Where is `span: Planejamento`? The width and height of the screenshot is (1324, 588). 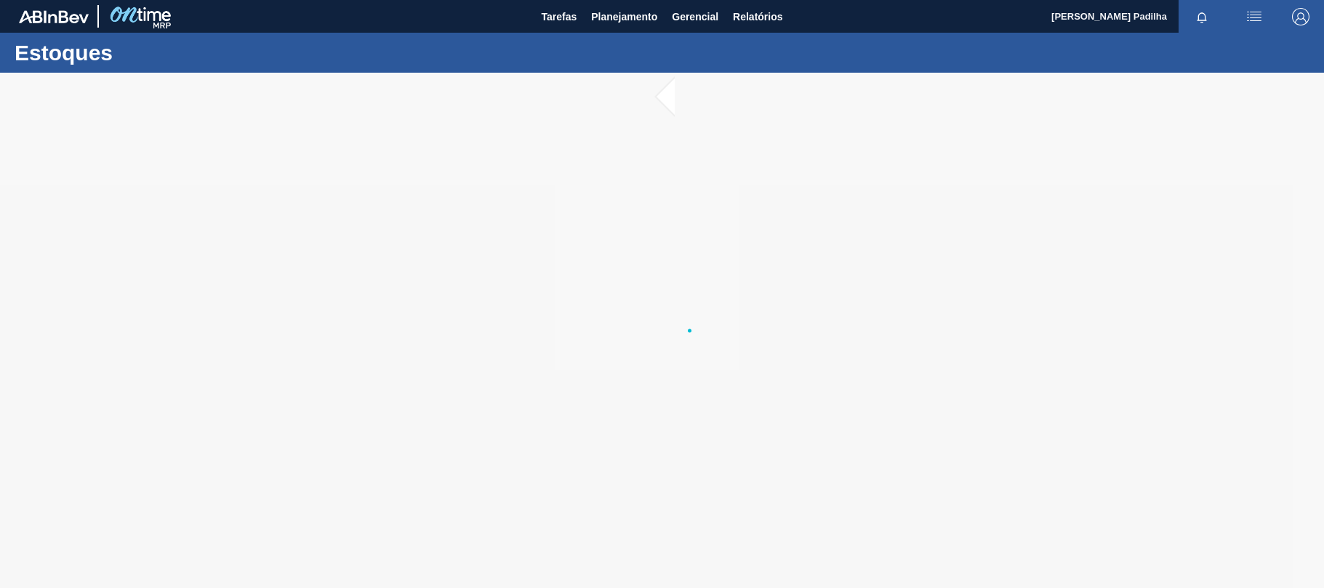
span: Planejamento is located at coordinates (624, 17).